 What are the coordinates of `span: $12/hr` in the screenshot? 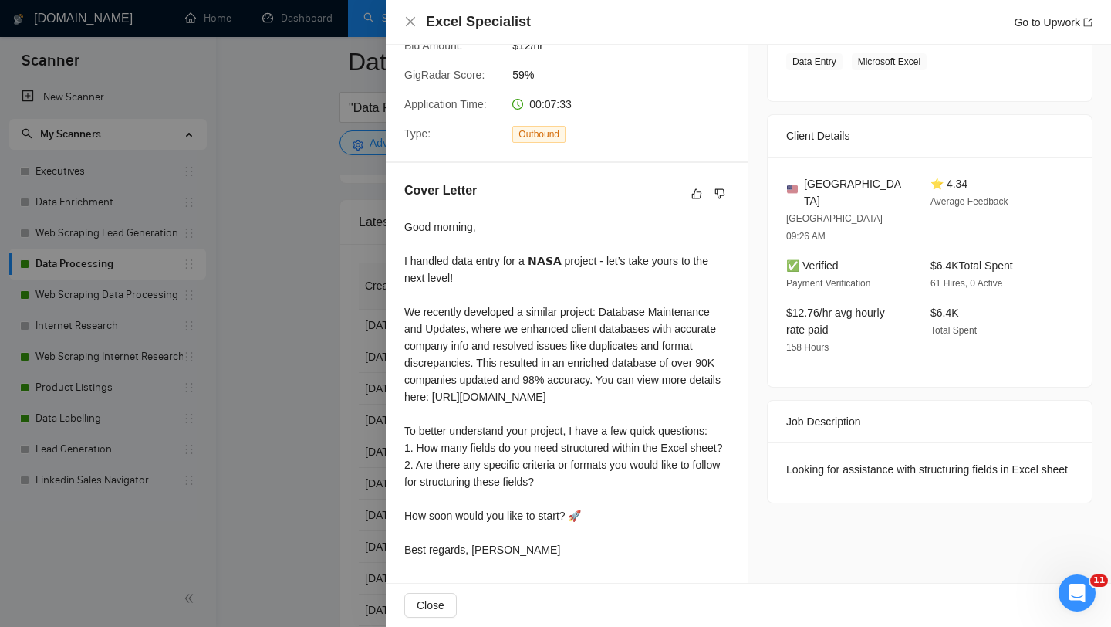 It's located at (628, 46).